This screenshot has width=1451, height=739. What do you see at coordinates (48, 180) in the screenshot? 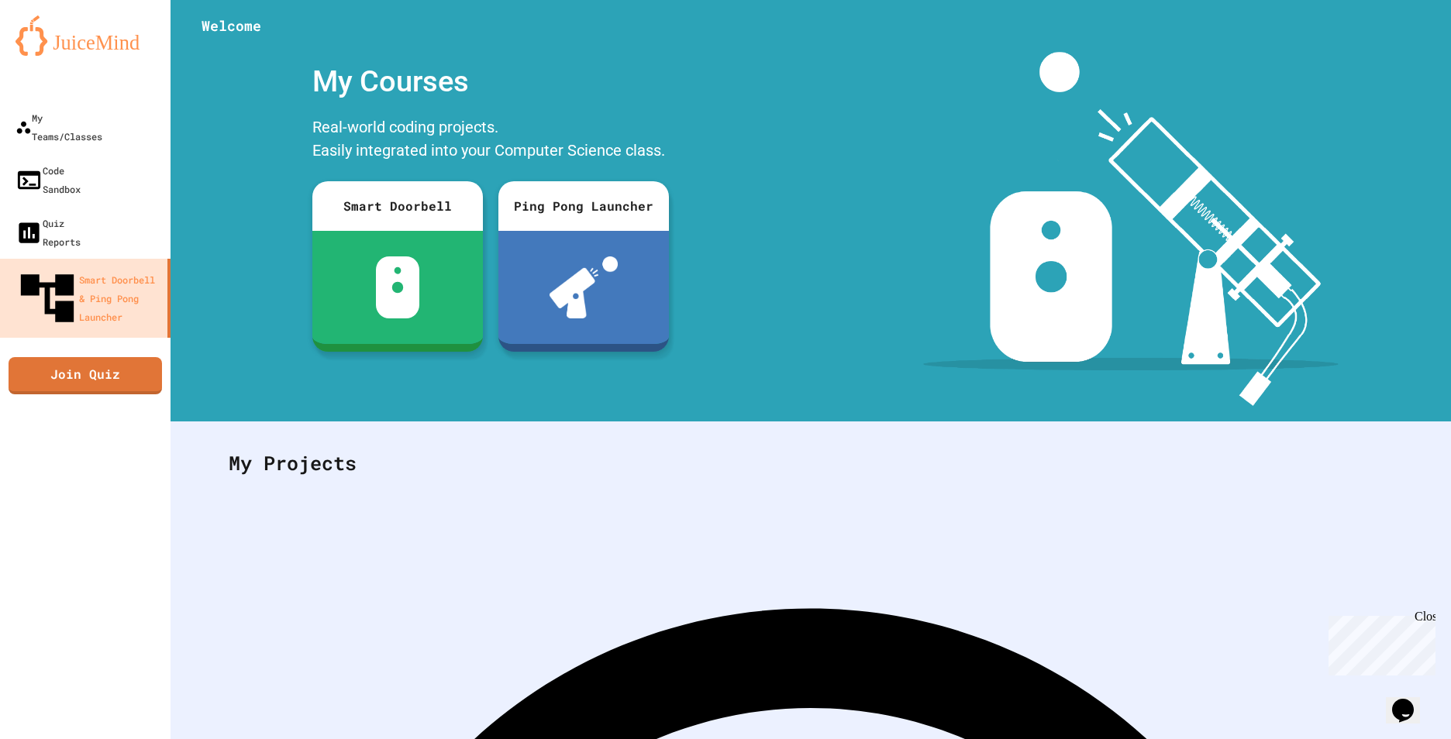
I see `div: Code Sandbox` at bounding box center [48, 180].